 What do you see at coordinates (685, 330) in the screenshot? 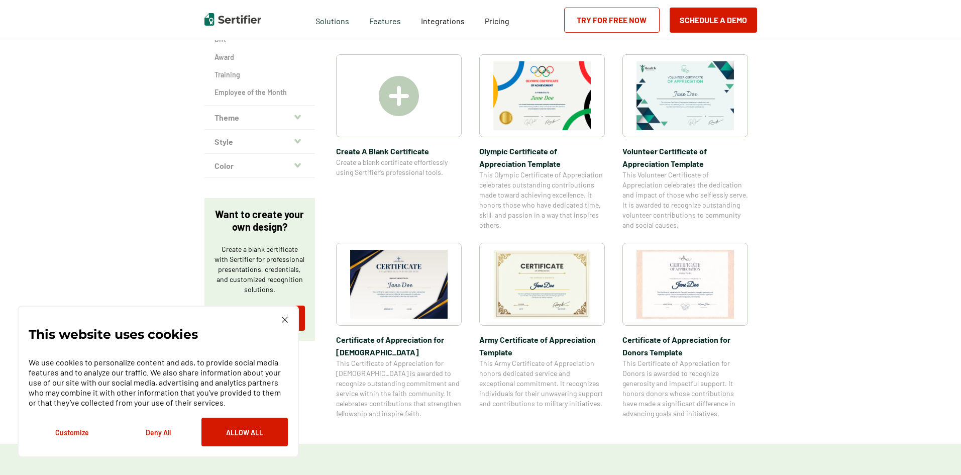
I see `a: Certificate of Appreciation for Donors​ TemplateCertificate of Appreciation for Donors​ TemplateT...` at bounding box center [685, 330].